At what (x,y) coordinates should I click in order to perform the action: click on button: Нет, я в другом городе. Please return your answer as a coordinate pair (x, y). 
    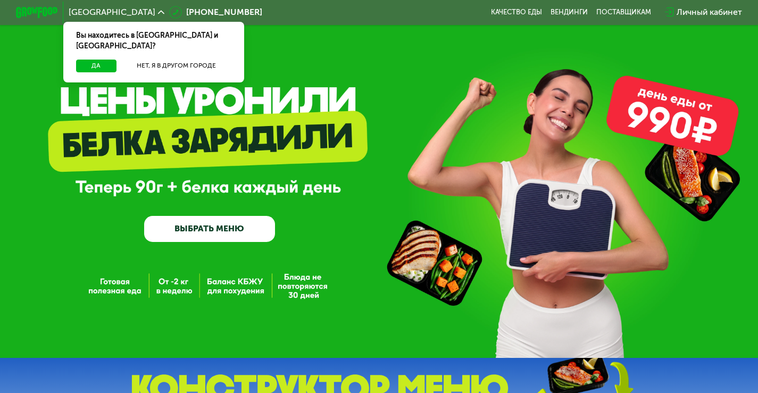
    Looking at the image, I should click on (176, 66).